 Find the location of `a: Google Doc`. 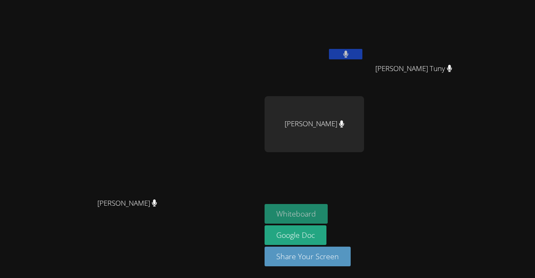

a: Google Doc is located at coordinates (295, 235).